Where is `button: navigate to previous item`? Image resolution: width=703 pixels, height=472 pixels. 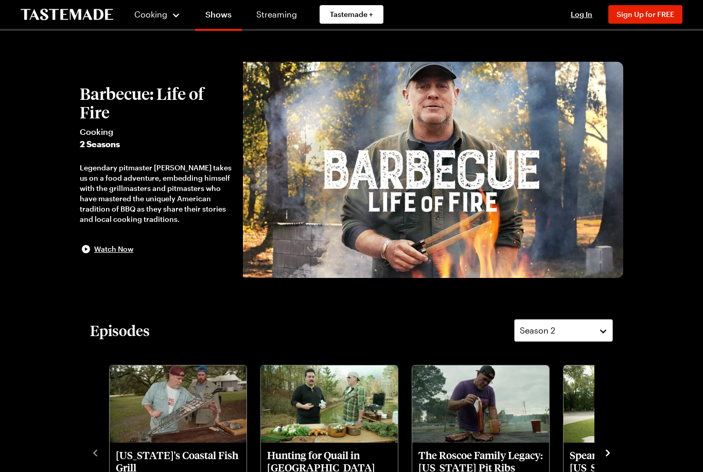 button: navigate to previous item is located at coordinates (95, 452).